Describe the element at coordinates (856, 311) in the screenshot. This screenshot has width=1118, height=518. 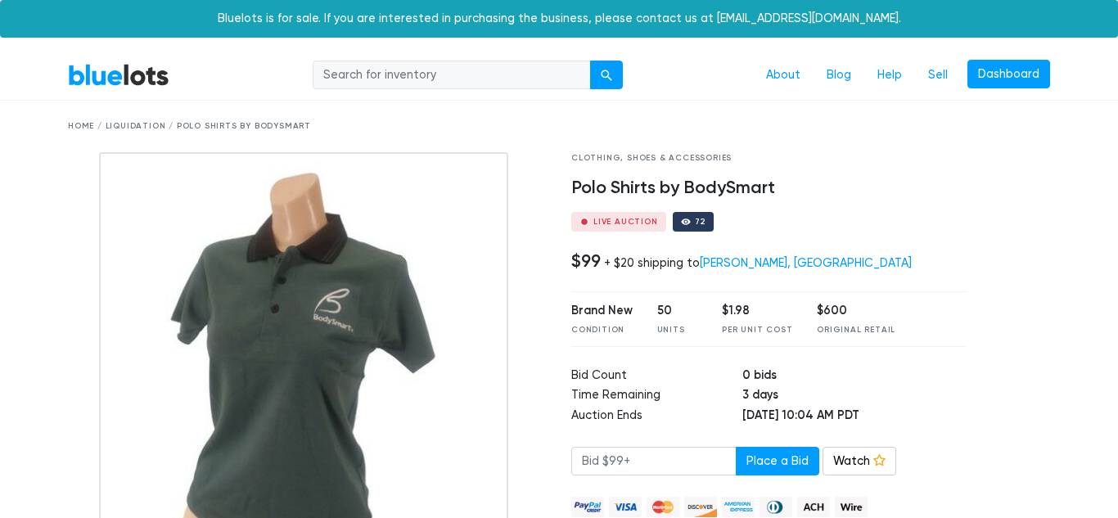
I see `div: $600` at that location.